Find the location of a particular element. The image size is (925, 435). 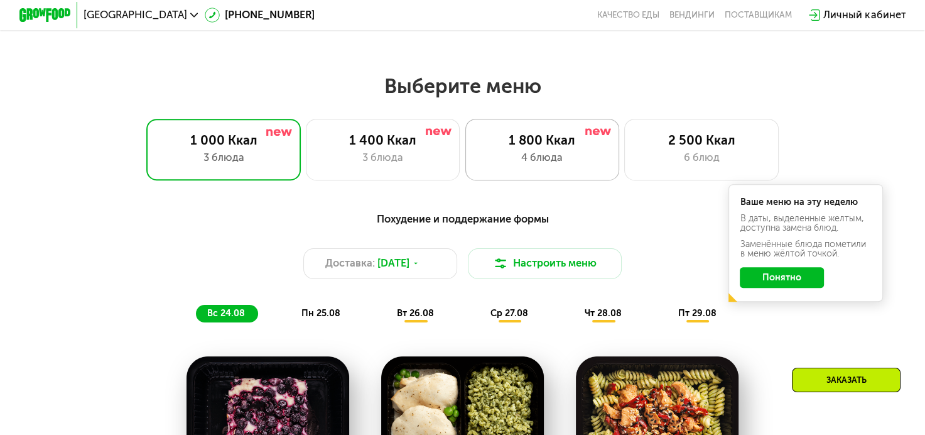

button: Настроить меню is located at coordinates (545, 263).